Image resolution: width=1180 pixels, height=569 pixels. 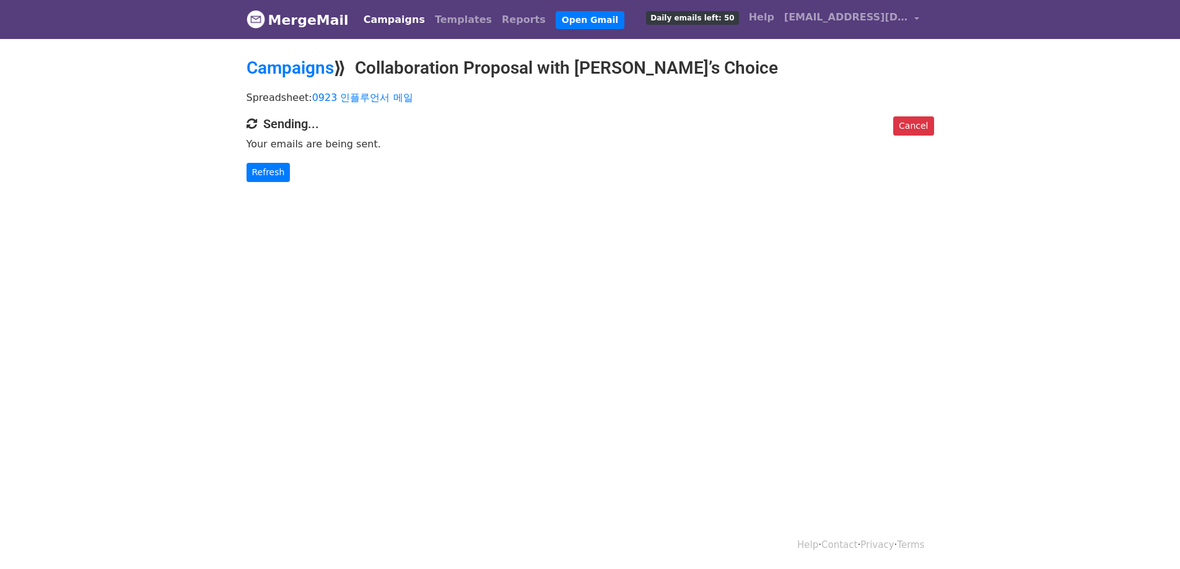 What do you see at coordinates (692, 18) in the screenshot?
I see `span: Daily emails left: 50` at bounding box center [692, 18].